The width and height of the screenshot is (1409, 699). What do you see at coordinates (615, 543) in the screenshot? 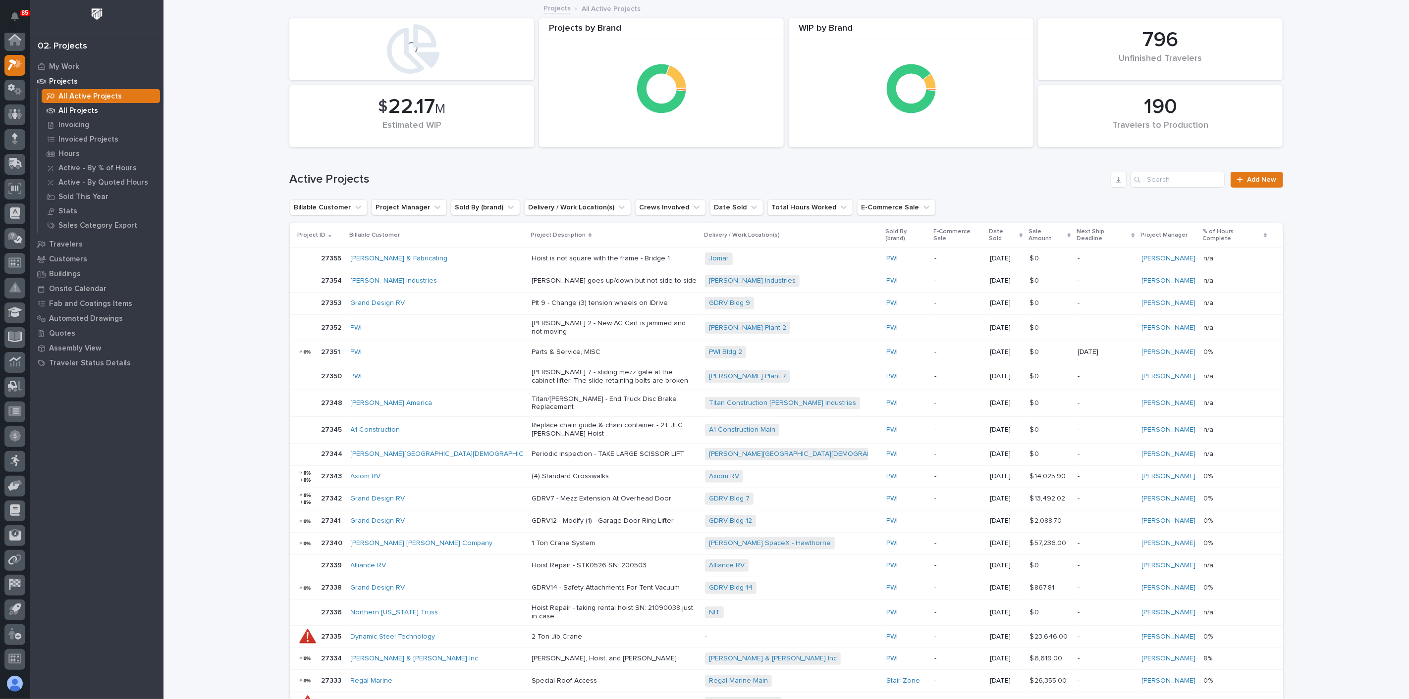
I see `p: 1 Ton Crane System` at bounding box center [615, 543].